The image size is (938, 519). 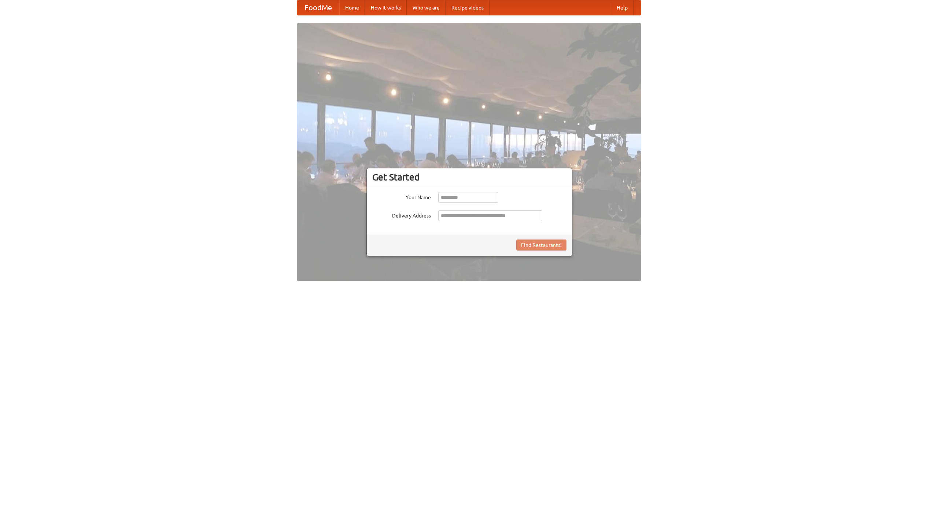 What do you see at coordinates (426, 8) in the screenshot?
I see `a: Who we are` at bounding box center [426, 8].